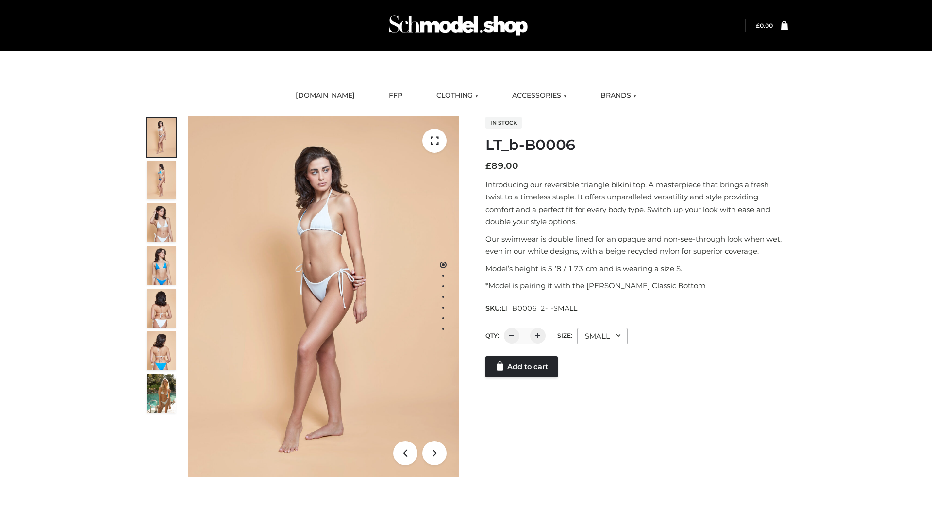  What do you see at coordinates (521, 367) in the screenshot?
I see `a: Add to cart` at bounding box center [521, 367].